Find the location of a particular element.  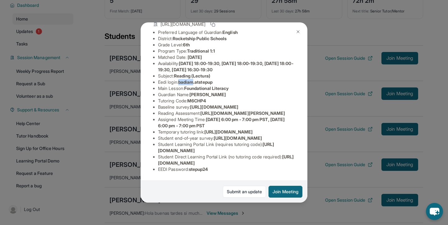

li: Matched Date: is located at coordinates (226, 57).